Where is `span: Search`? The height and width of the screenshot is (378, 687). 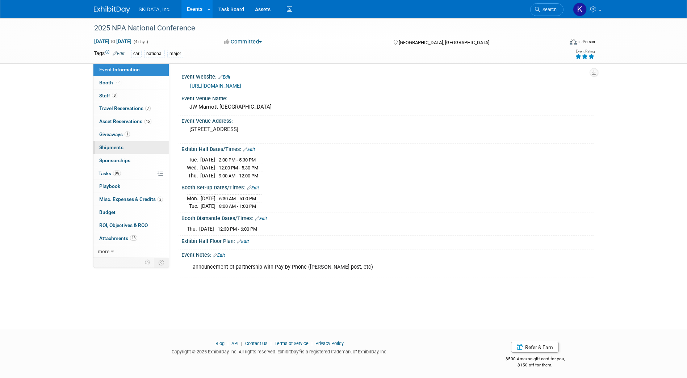 span: Search is located at coordinates (548, 9).